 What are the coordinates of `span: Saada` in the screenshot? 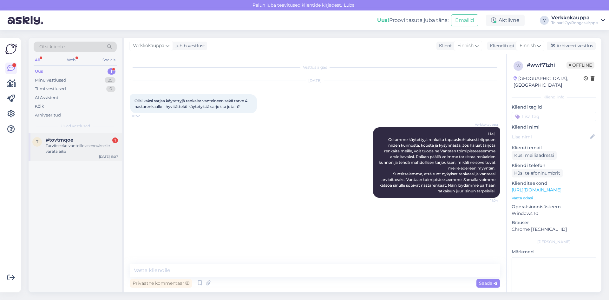 It's located at (488, 283).